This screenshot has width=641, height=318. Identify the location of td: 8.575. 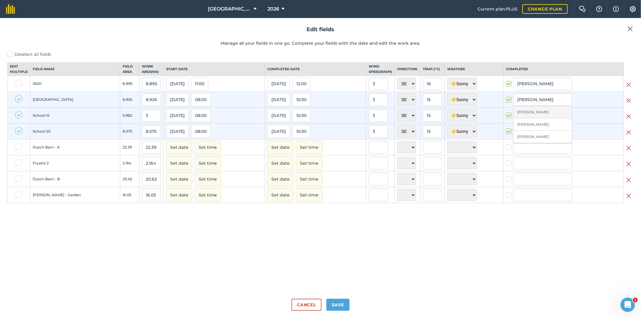
(129, 132).